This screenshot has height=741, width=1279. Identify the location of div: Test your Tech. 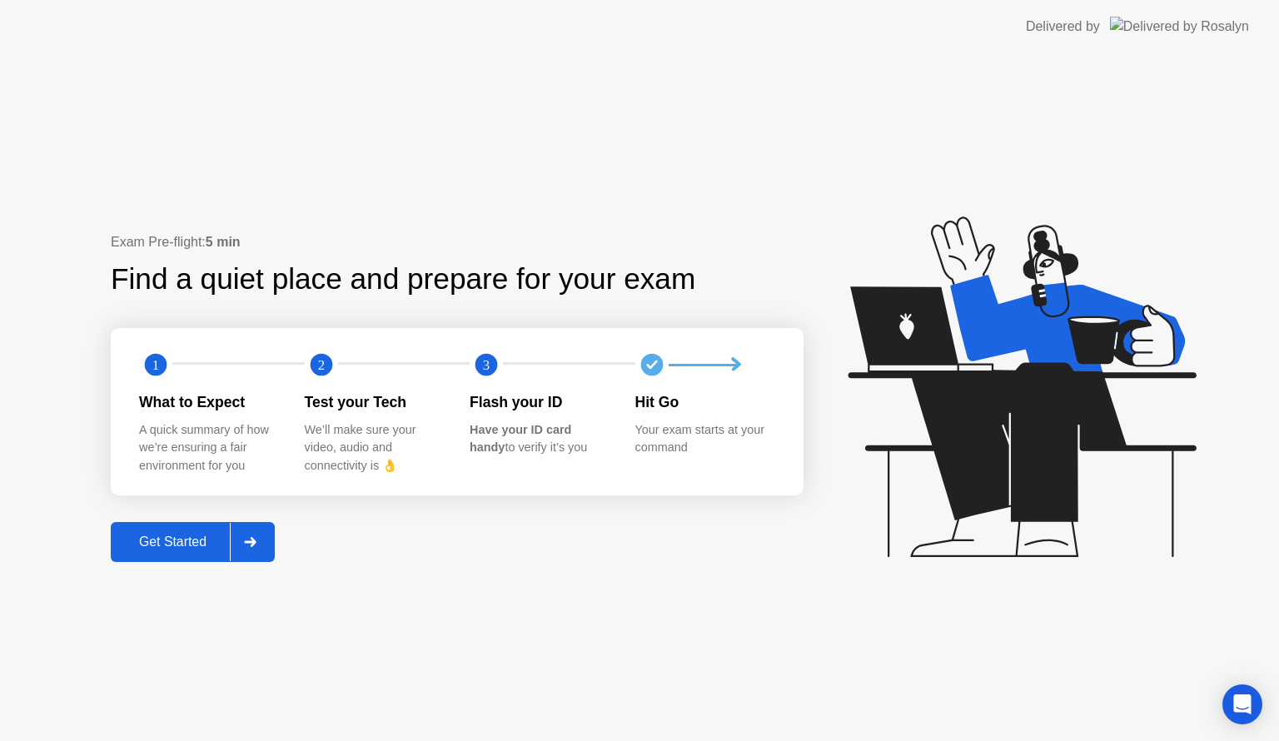
(374, 402).